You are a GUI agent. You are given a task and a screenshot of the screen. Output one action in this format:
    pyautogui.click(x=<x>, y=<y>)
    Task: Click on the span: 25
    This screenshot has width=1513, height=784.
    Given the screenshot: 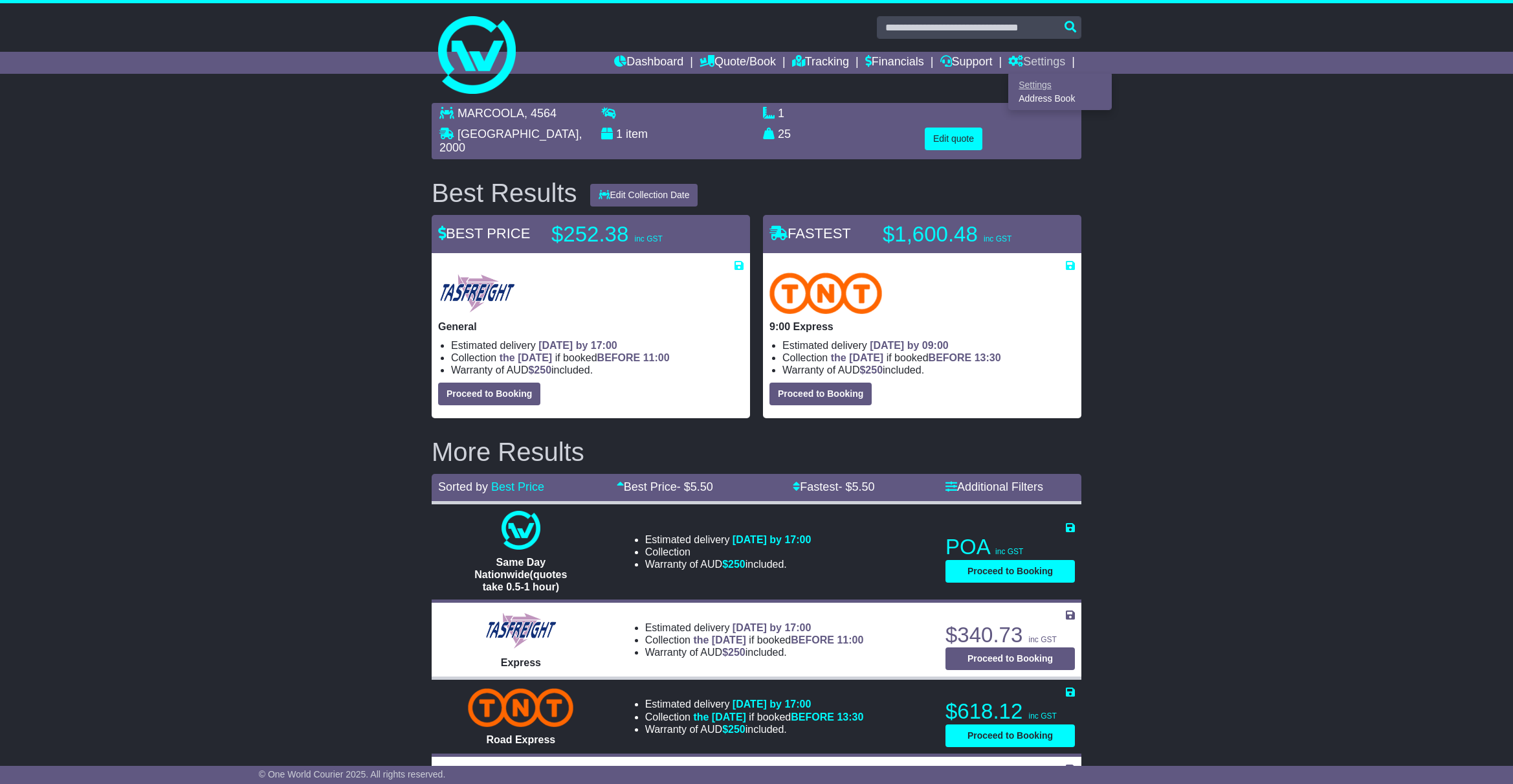 What is the action you would take?
    pyautogui.click(x=784, y=134)
    